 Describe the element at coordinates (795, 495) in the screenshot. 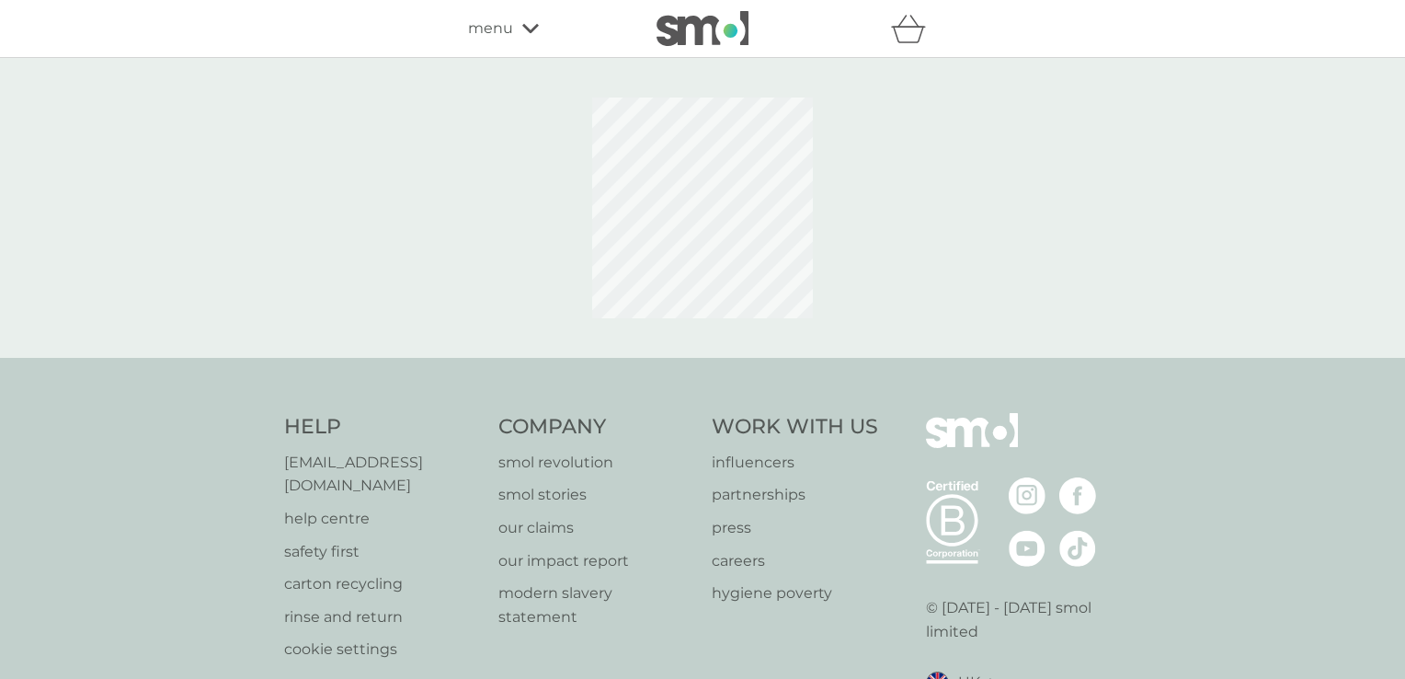

I see `p: partnerships` at that location.